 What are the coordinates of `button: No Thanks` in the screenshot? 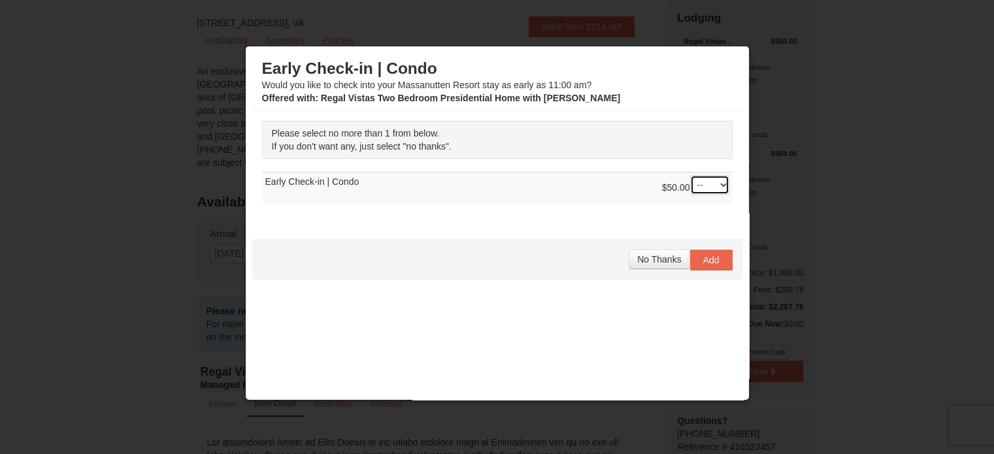 It's located at (659, 259).